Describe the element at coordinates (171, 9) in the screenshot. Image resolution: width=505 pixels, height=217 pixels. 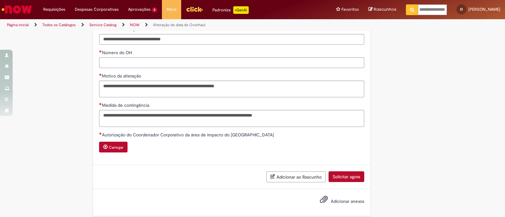
I see `span: More` at that location.